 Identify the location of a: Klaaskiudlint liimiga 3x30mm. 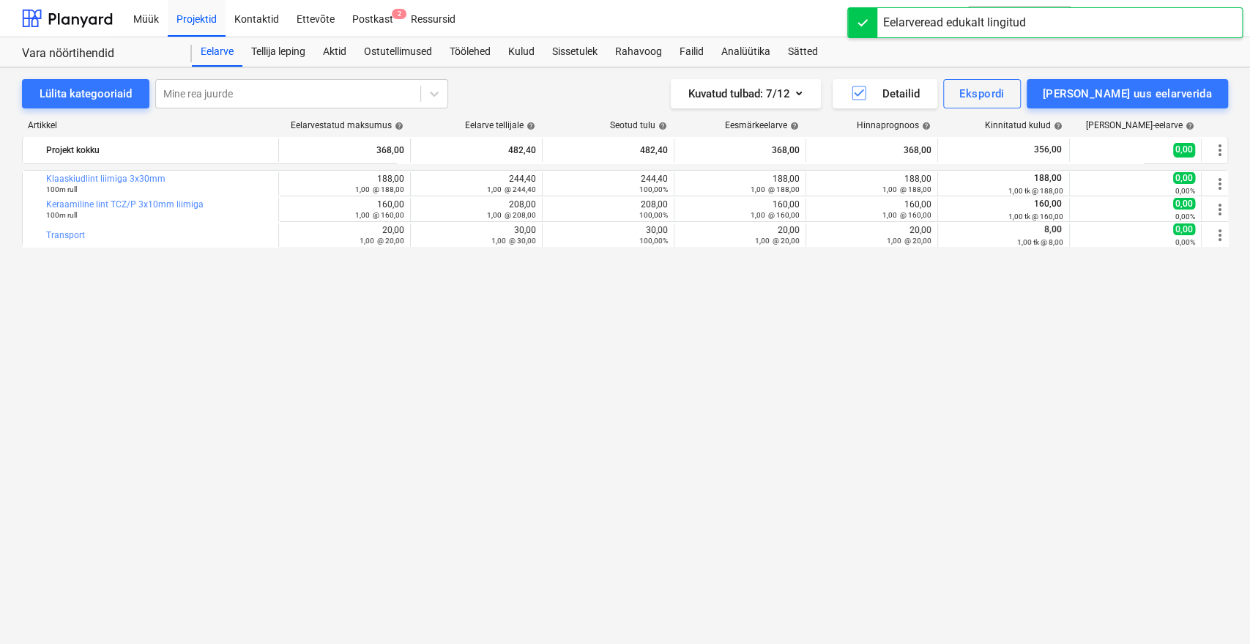
(105, 179).